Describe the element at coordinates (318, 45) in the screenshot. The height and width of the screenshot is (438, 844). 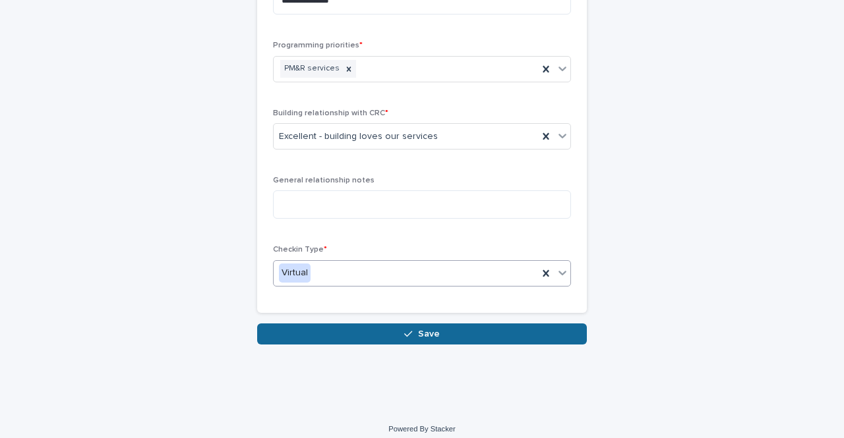
I see `span: Programming priorities` at that location.